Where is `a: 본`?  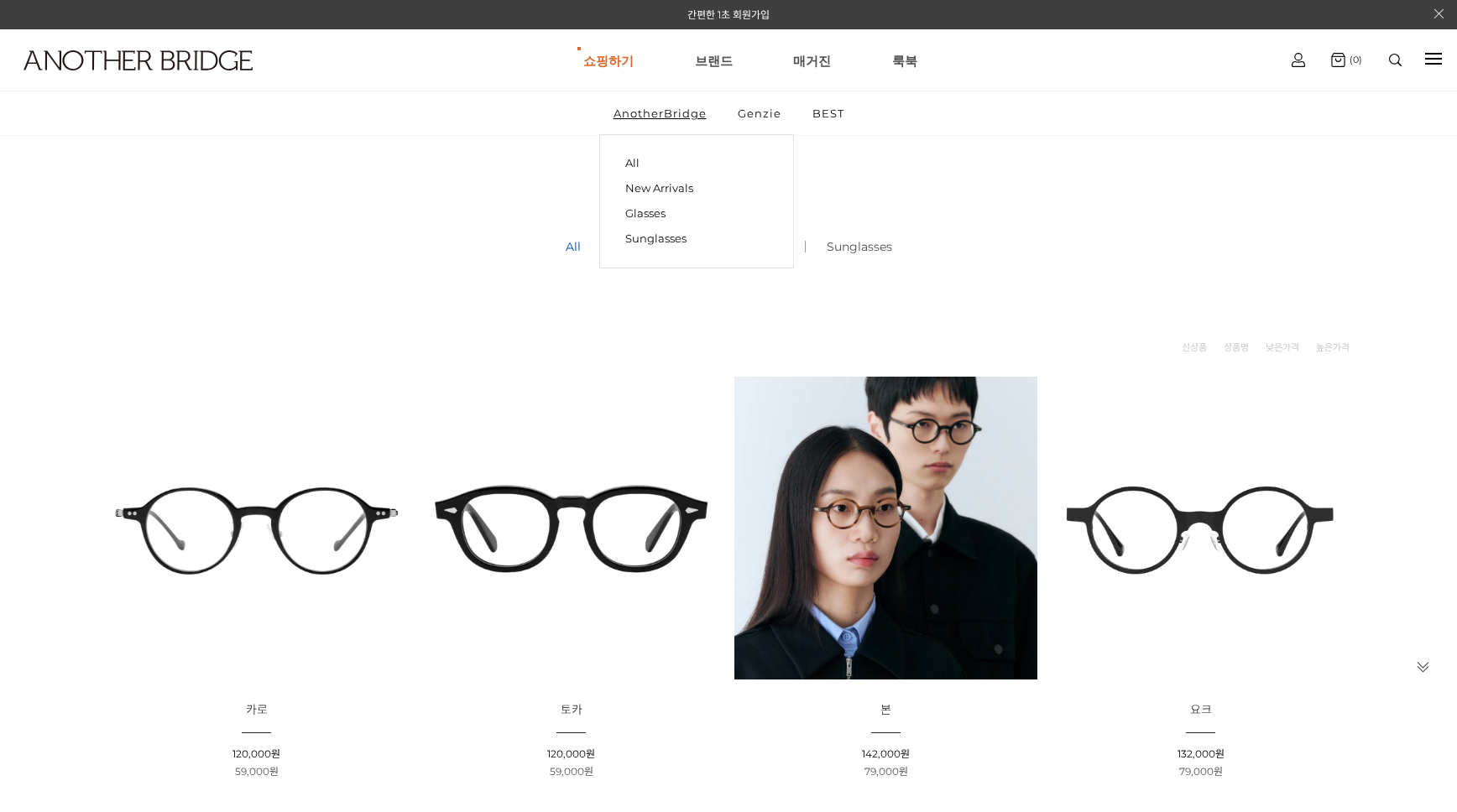 a: 본 is located at coordinates (886, 709).